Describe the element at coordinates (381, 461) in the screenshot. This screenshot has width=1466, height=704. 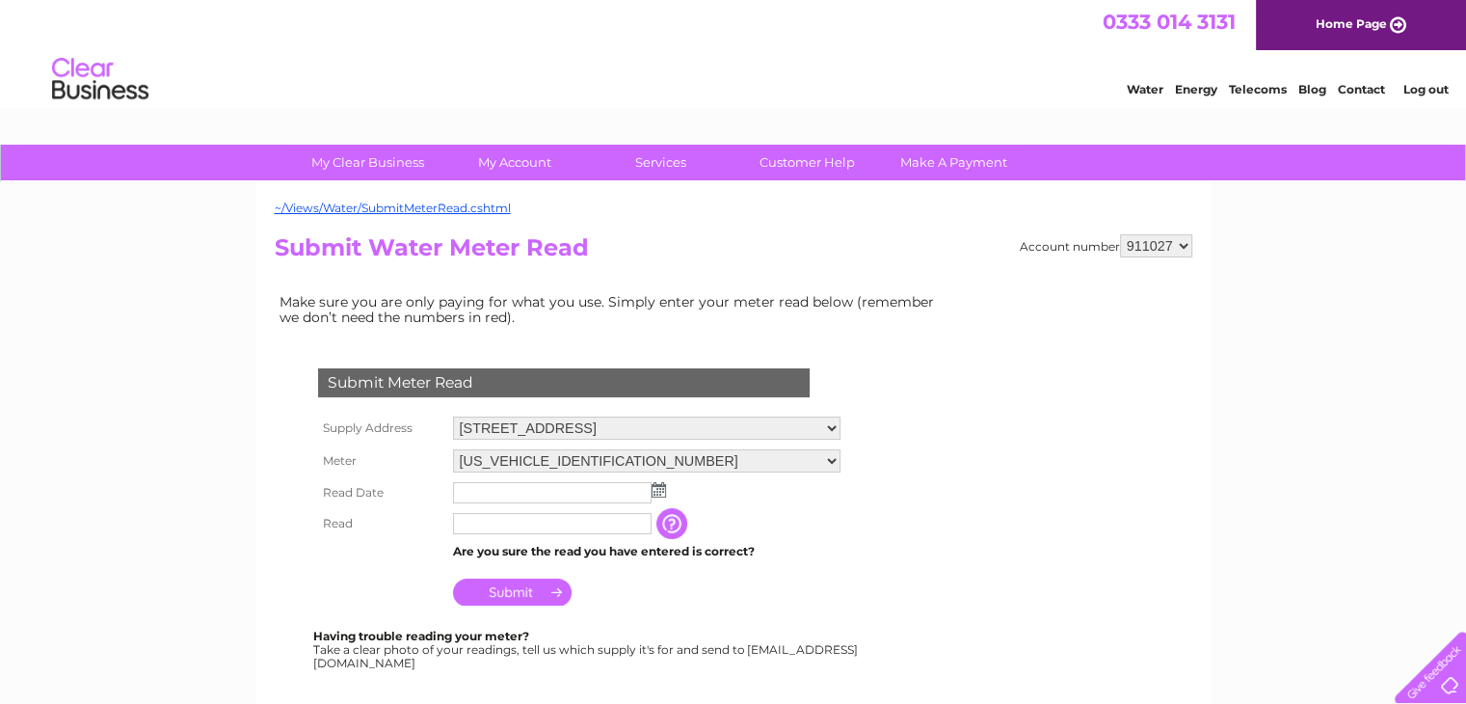
I see `th: Meter` at that location.